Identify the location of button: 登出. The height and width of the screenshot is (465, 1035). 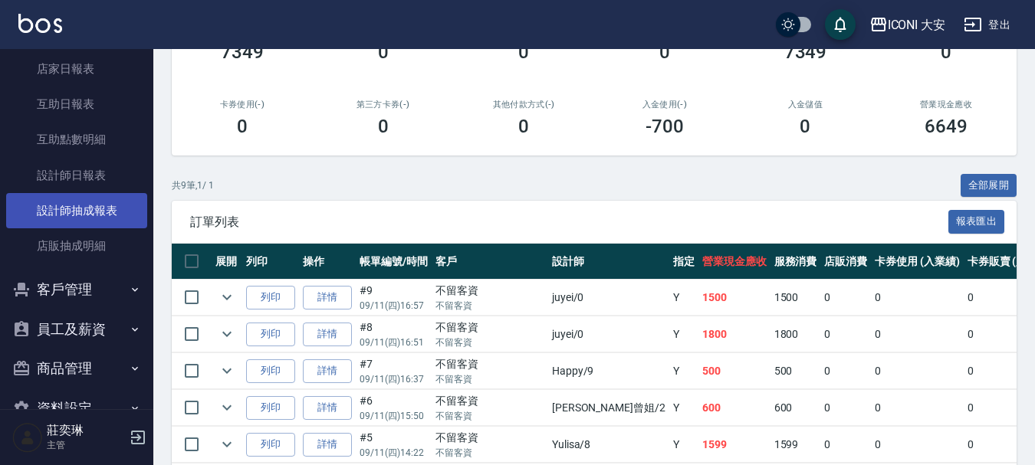
(987, 25).